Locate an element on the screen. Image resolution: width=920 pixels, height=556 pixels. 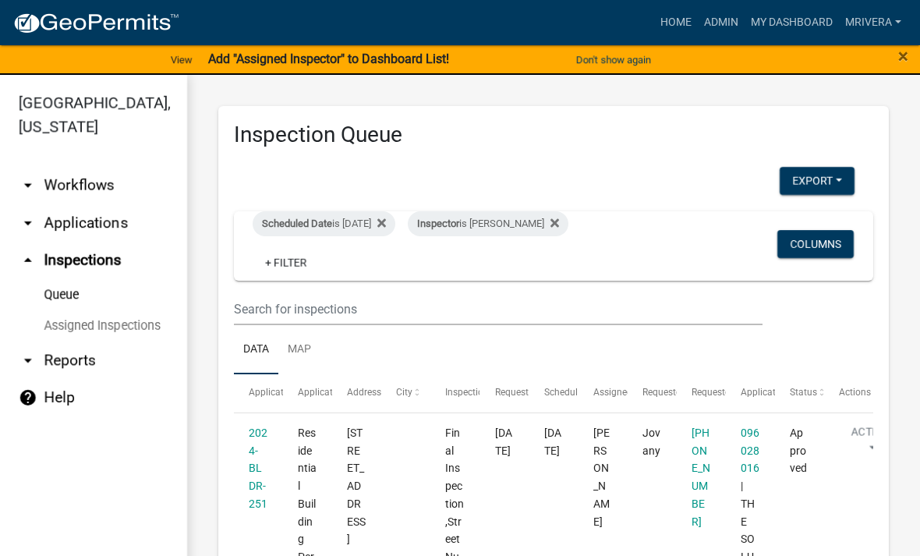
span: 07/10/2025 is located at coordinates (504, 441).